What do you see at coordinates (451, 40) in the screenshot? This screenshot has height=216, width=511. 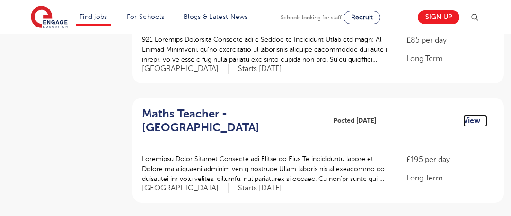 I see `p: £85 per day` at bounding box center [451, 40].